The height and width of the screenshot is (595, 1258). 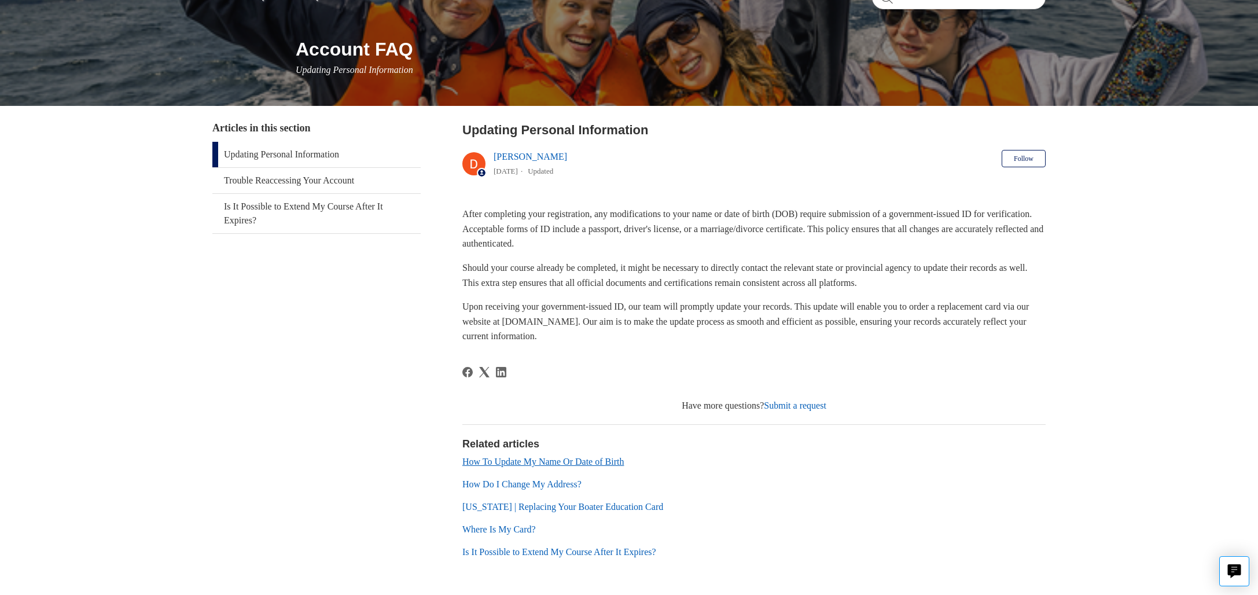 I want to click on h2: Updating Personal Information, so click(x=754, y=130).